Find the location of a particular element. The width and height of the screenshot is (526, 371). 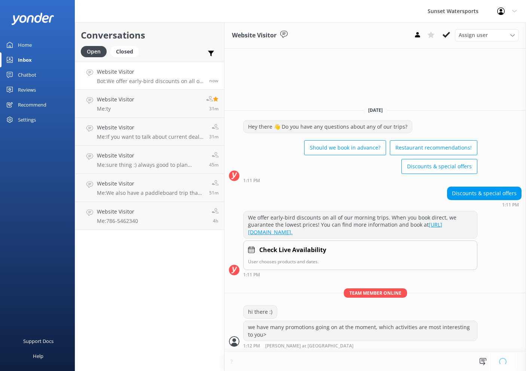

a: Website VisitorMe:We also have a paddleboard trip that goes out to the backcountry every day from... is located at coordinates (150, 188).